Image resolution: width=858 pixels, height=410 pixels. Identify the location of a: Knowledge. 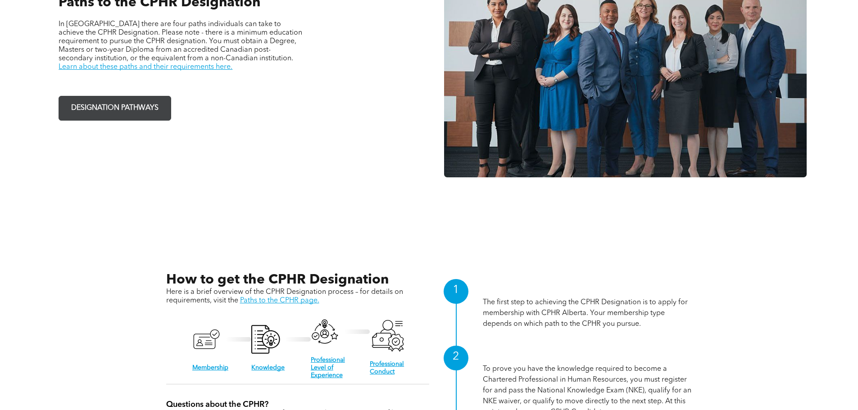
(268, 368).